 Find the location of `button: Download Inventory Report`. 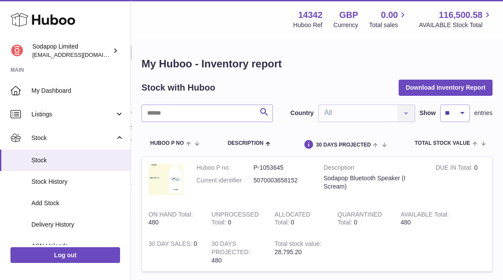

button: Download Inventory Report is located at coordinates (446, 87).